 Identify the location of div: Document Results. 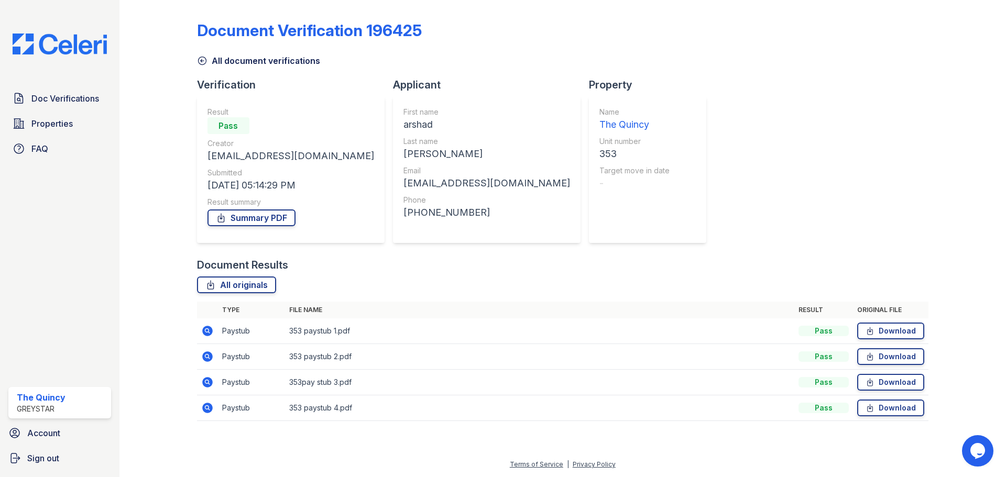
(243, 265).